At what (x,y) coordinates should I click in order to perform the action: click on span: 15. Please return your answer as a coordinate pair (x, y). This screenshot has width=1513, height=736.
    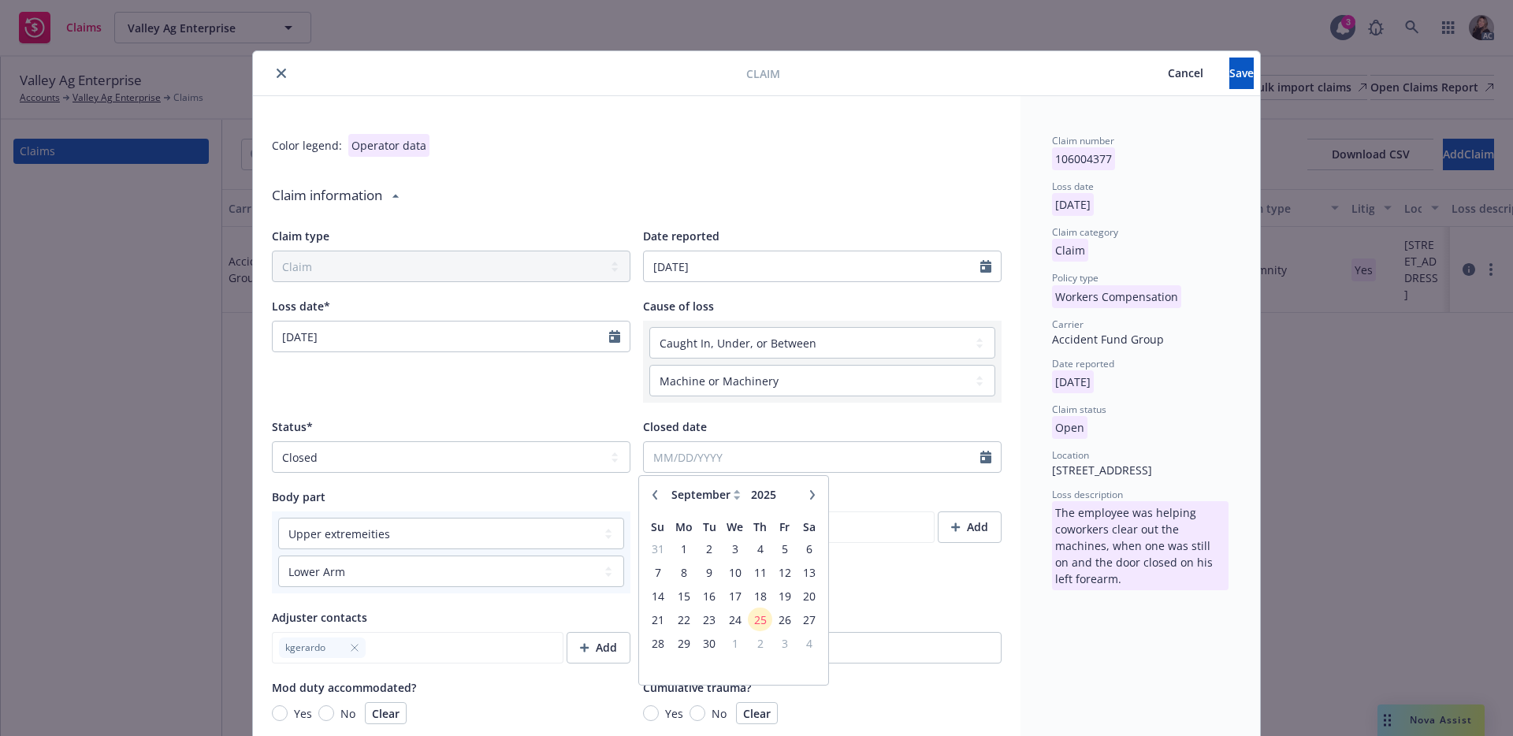
    Looking at the image, I should click on (683, 596).